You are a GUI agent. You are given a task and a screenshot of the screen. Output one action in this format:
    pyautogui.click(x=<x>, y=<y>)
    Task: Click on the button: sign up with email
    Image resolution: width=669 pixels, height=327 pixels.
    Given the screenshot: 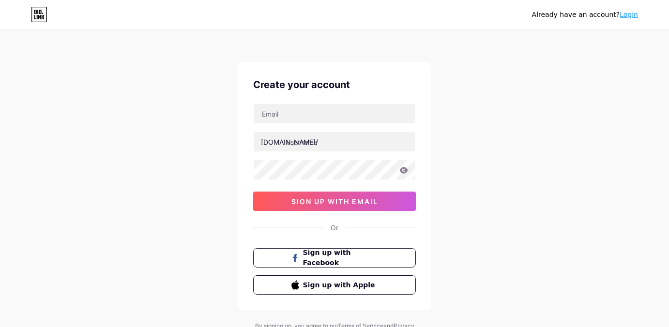 What is the action you would take?
    pyautogui.click(x=335, y=202)
    